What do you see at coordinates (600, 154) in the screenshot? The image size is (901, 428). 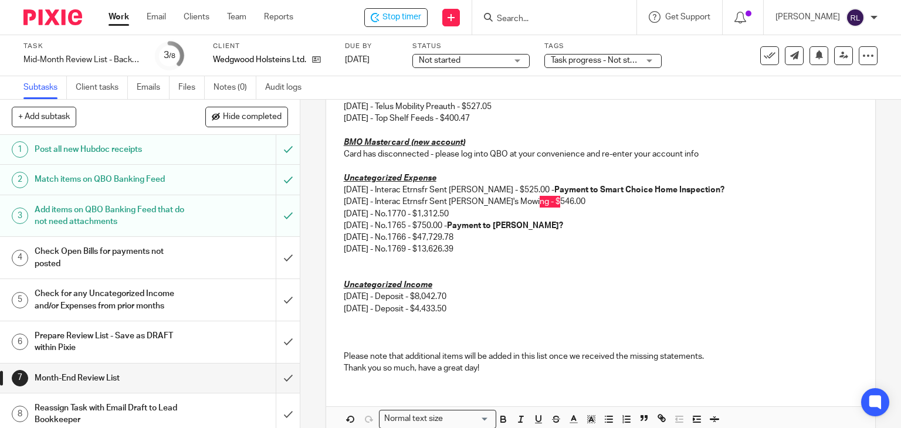 I see `p: Card has disconnected - please log into QBO at your convenience and re-enter your account info` at bounding box center [600, 154].